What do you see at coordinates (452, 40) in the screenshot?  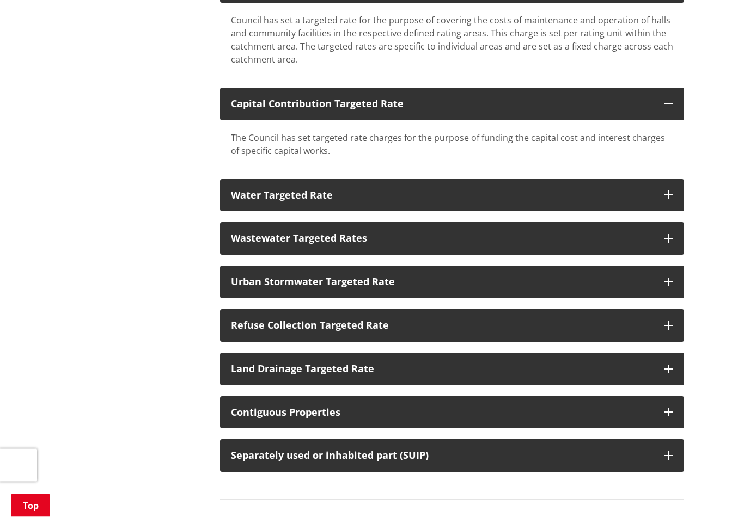 I see `div: Council has set a targeted rate for the purpose of covering the costs of maintenance and operatio...` at bounding box center [452, 40].